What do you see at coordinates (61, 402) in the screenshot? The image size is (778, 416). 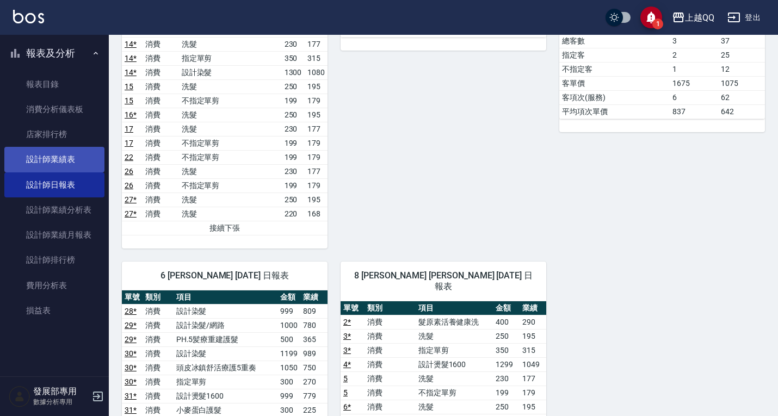 I see `p: 數據分析專用` at bounding box center [61, 402].